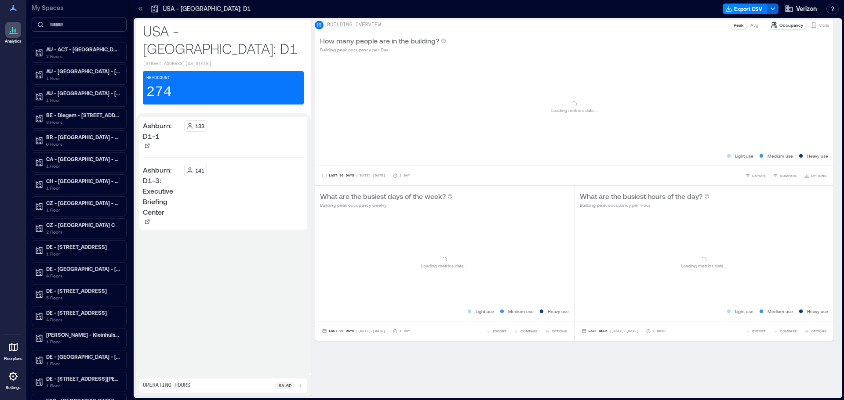 The height and width of the screenshot is (400, 844). What do you see at coordinates (162, 191) in the screenshot?
I see `p: Ashburn: D1-3: Executive Briefing Center` at bounding box center [162, 191].